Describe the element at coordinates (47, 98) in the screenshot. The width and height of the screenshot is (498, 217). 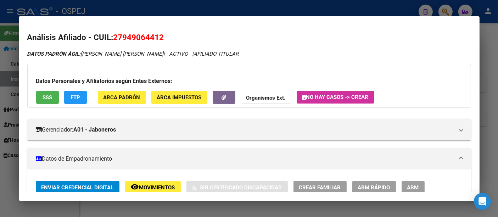
I see `span: SSS` at that location.